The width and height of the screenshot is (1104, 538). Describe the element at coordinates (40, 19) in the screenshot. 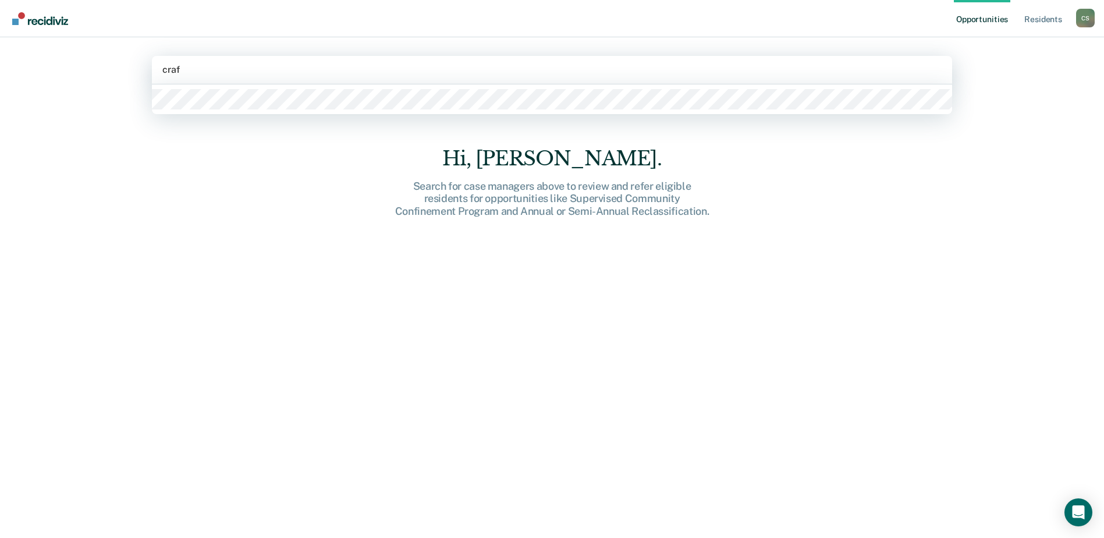

I see `img: Recidiviz` at that location.